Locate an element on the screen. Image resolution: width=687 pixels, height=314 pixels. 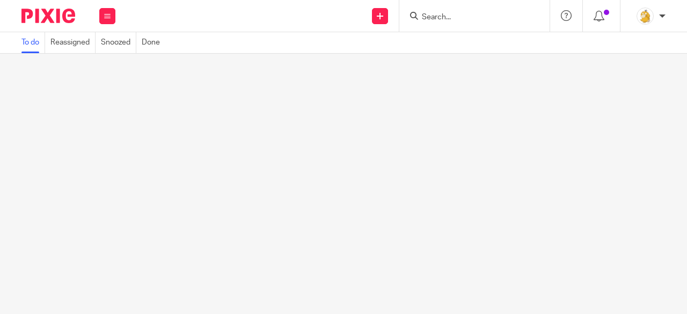
img: MicrosoftTeams-image.png is located at coordinates (645, 16).